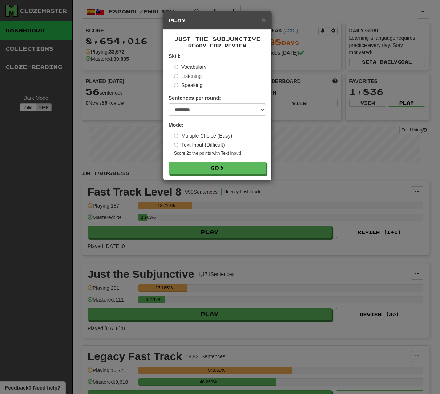 The image size is (440, 394). What do you see at coordinates (200, 145) in the screenshot?
I see `label: Text Input (Difficult)` at bounding box center [200, 145].